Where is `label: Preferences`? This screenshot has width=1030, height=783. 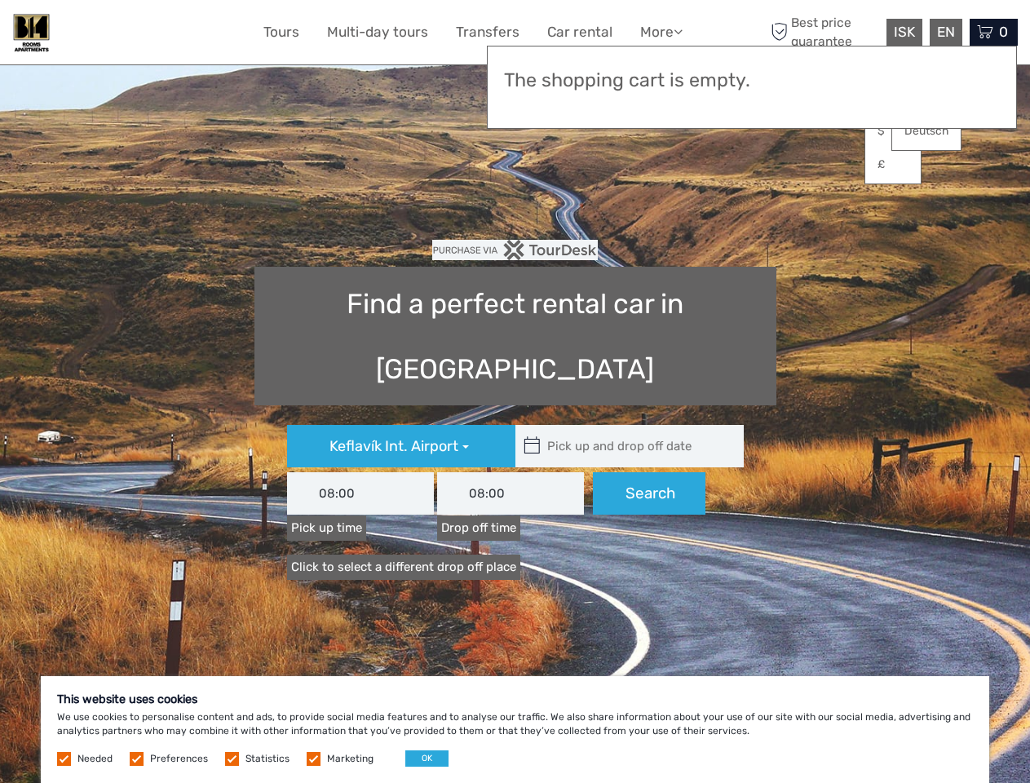 label: Preferences is located at coordinates (179, 759).